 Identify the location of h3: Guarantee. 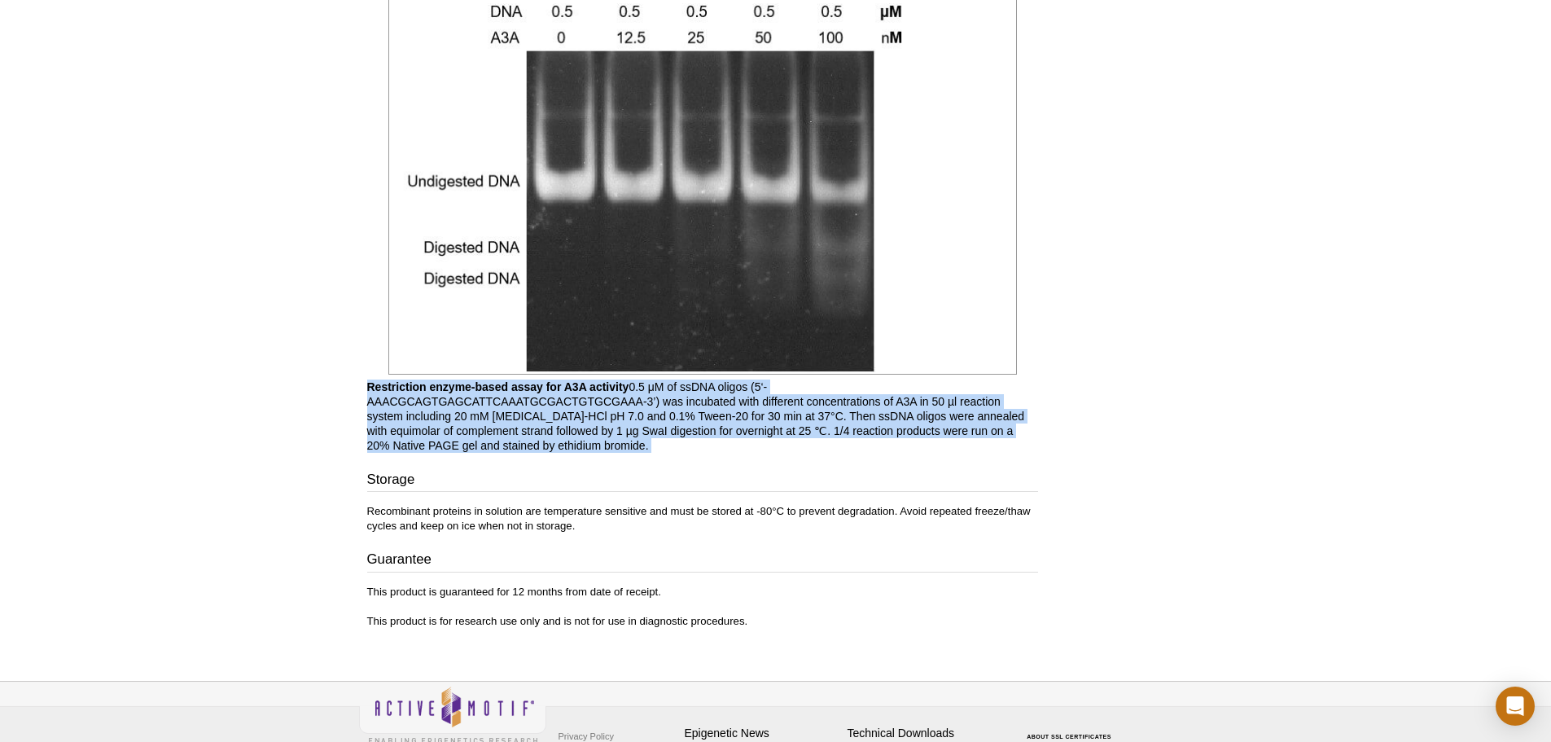
(702, 561).